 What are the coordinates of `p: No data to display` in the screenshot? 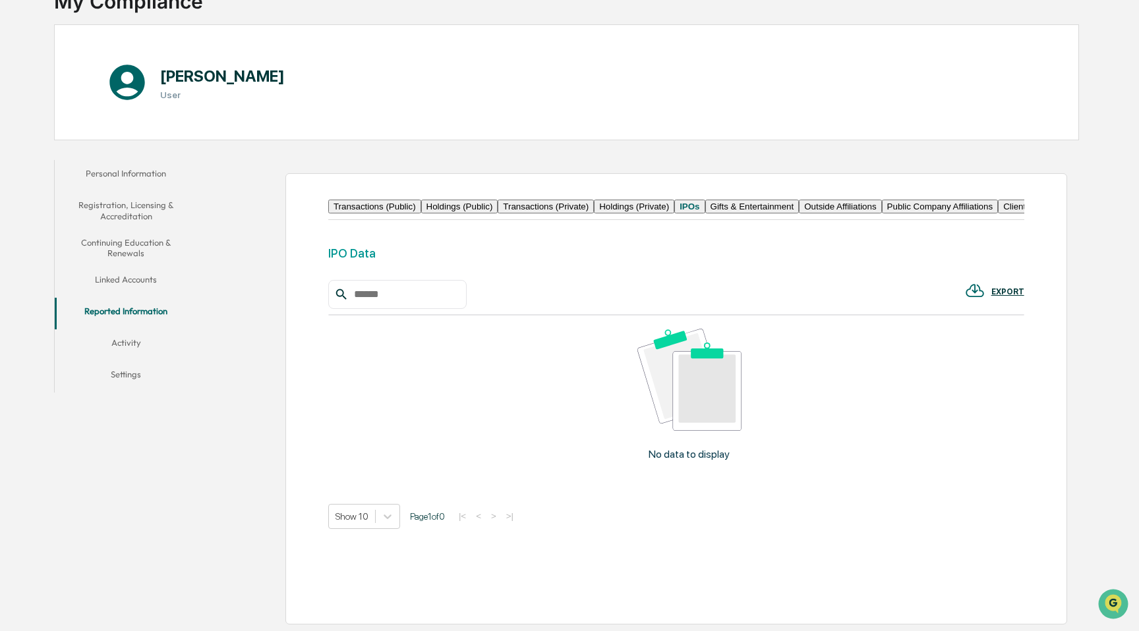 It's located at (689, 454).